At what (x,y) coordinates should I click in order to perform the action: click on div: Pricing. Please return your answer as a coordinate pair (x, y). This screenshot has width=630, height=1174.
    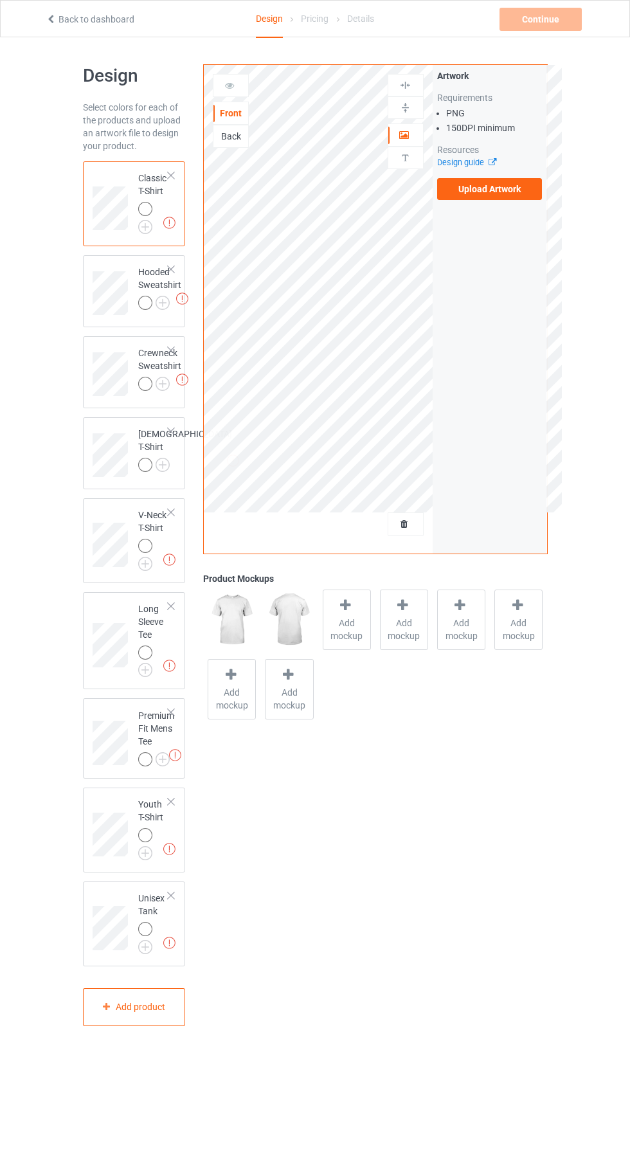
    Looking at the image, I should click on (315, 19).